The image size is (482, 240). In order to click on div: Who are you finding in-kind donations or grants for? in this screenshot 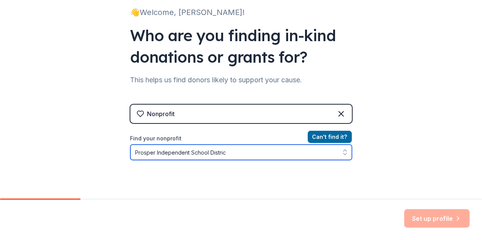, I will do `click(241, 46)`.